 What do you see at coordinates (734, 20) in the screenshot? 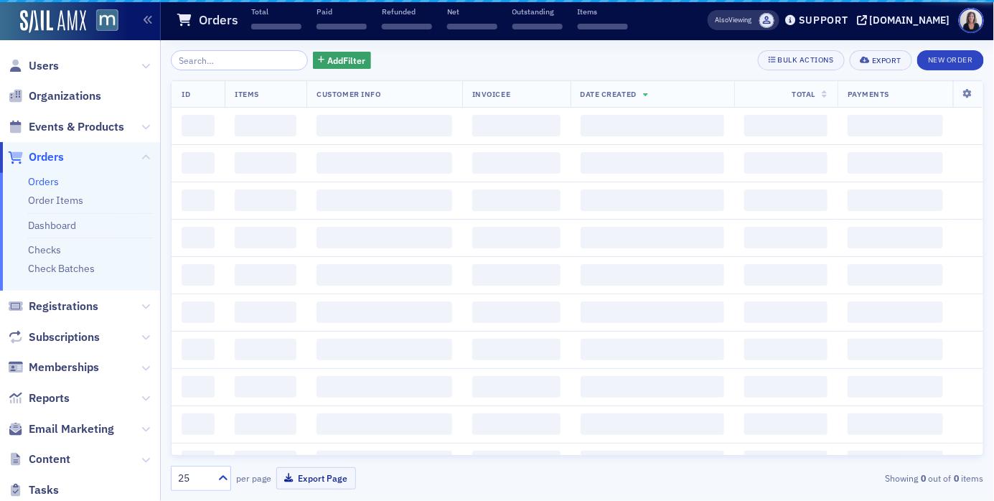
I see `span: Viewing` at bounding box center [734, 20].